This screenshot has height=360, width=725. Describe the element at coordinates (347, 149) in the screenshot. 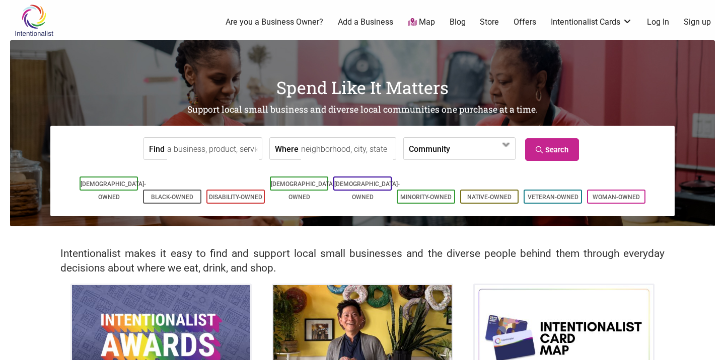

I see `input: neighborhood, city, state` at that location.